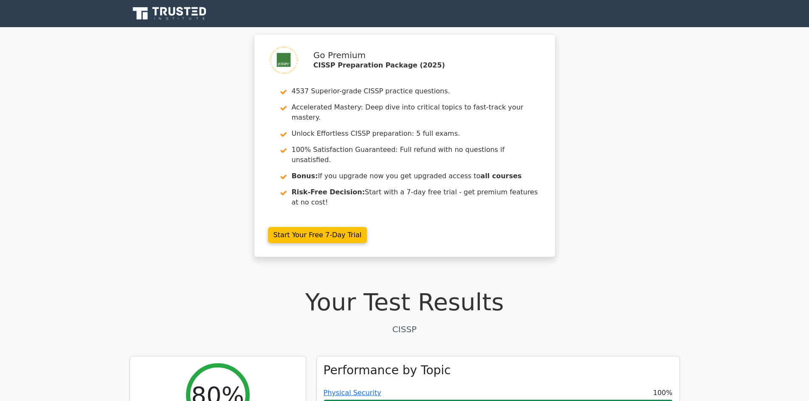 This screenshot has height=401, width=809. Describe the element at coordinates (405, 330) in the screenshot. I see `p: CISSP` at that location.